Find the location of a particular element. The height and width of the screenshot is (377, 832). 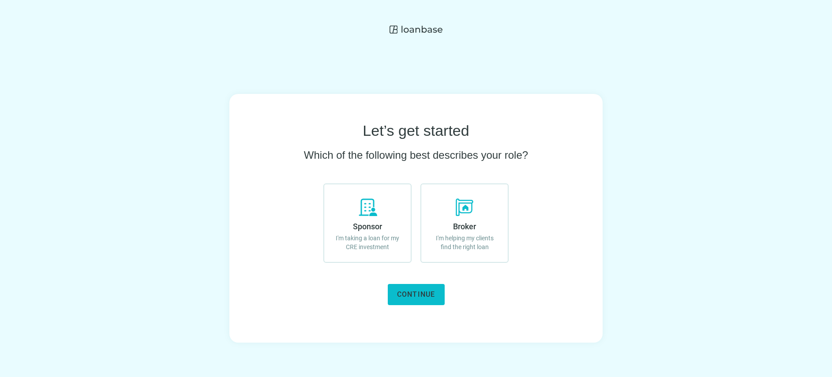

h2: Which of the following best describes your role? is located at coordinates (416, 155).